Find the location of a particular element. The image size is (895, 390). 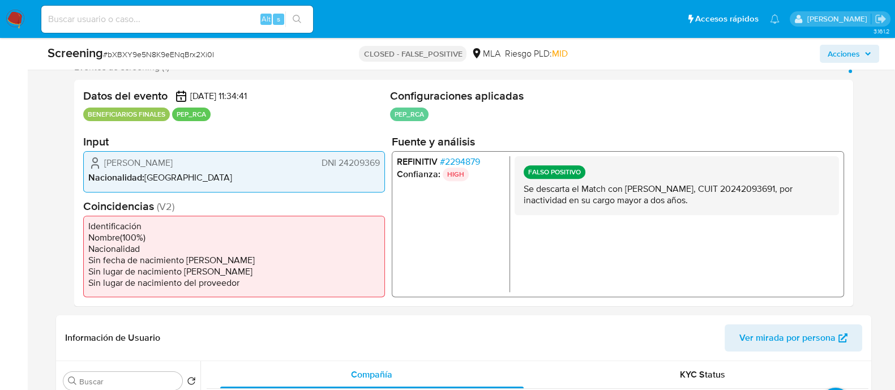

b: Screening is located at coordinates (75, 53).